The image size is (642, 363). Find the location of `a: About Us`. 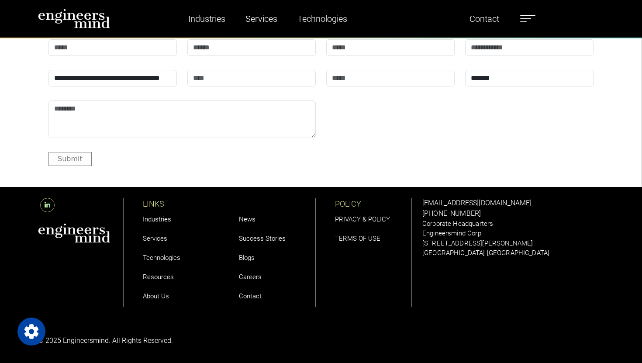

a: About Us is located at coordinates (156, 296).